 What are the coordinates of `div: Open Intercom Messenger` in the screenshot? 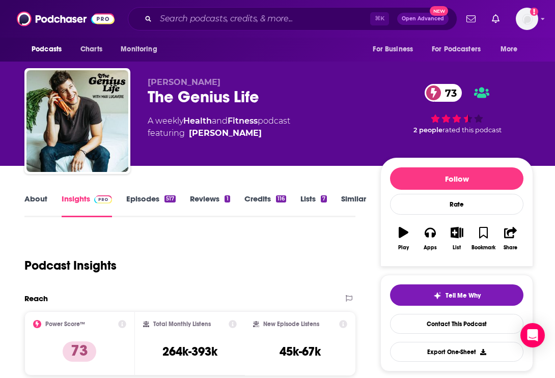 It's located at (532, 335).